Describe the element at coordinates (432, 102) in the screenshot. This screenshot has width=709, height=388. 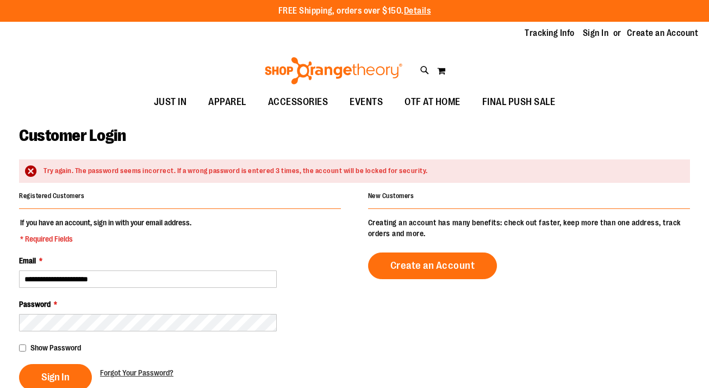
I see `a: OTF AT HOME` at that location.